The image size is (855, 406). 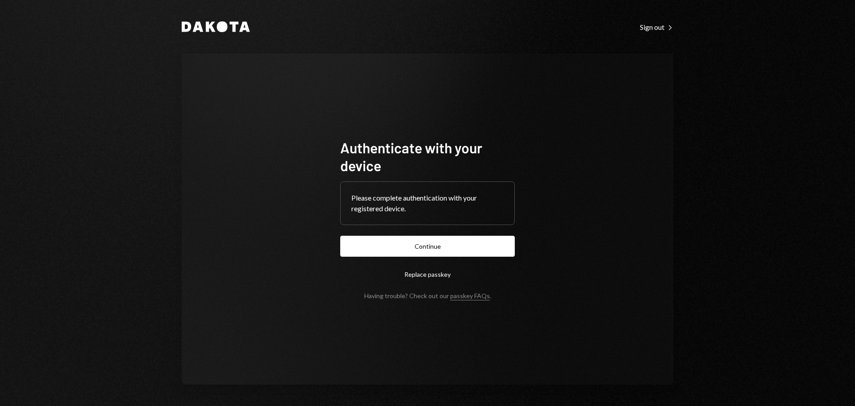 What do you see at coordinates (657, 27) in the screenshot?
I see `a: Sign out` at bounding box center [657, 27].